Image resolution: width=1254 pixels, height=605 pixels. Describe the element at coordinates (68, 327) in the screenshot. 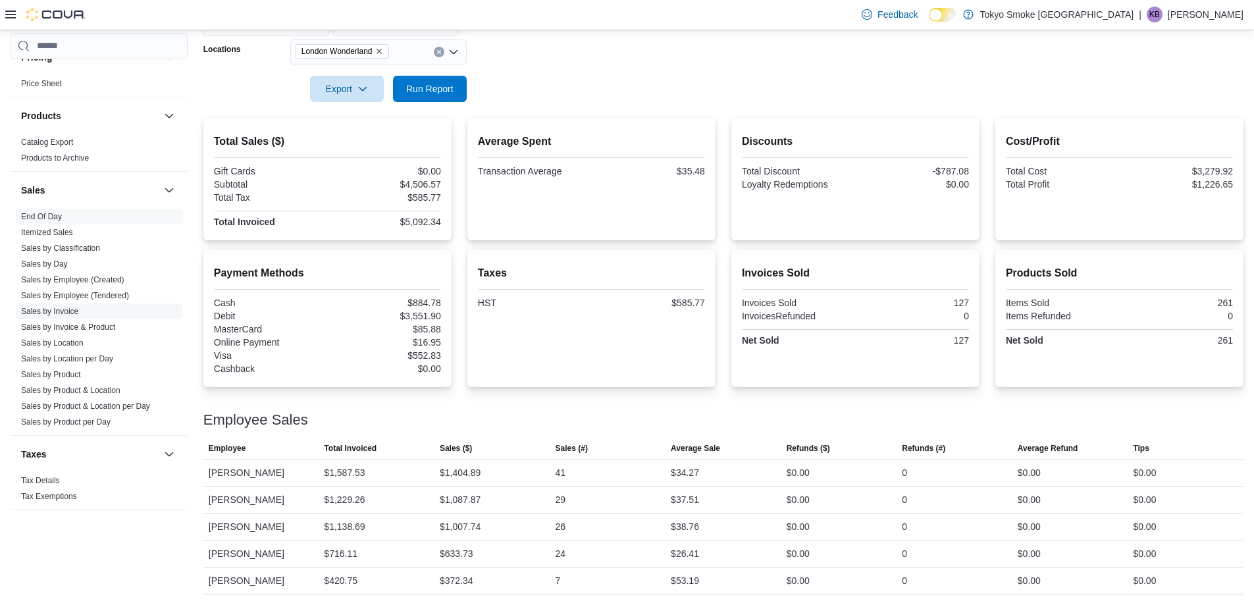

I see `a: Sales by Invoice & Product` at that location.